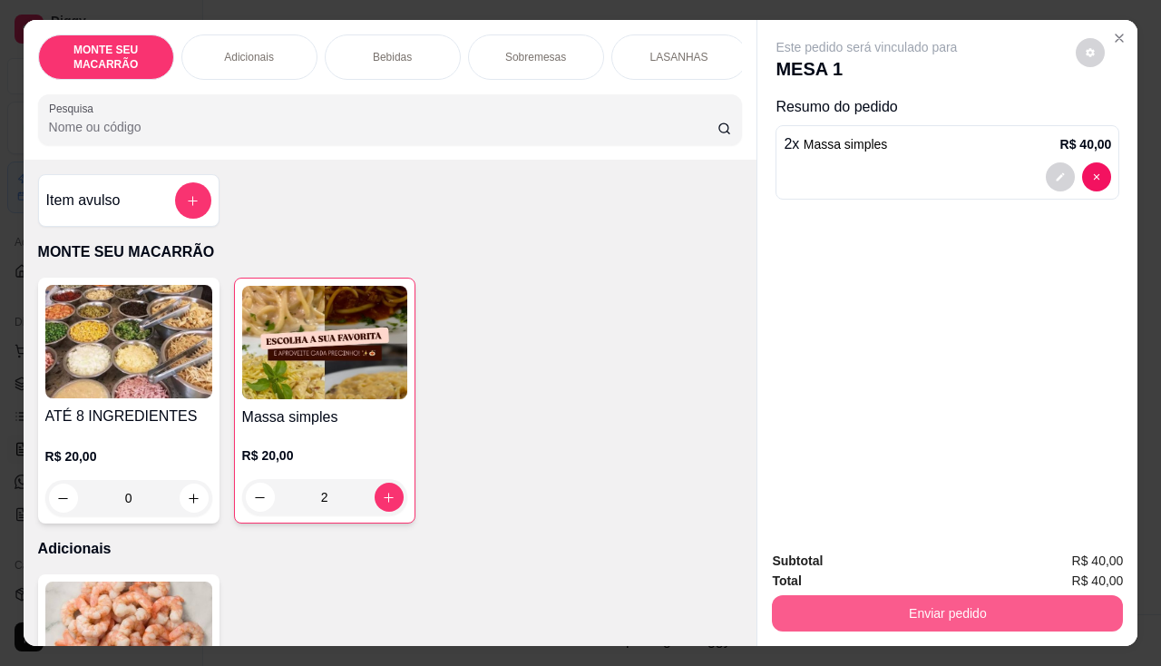  Describe the element at coordinates (947, 613) in the screenshot. I see `button: Enviar pedido` at that location.